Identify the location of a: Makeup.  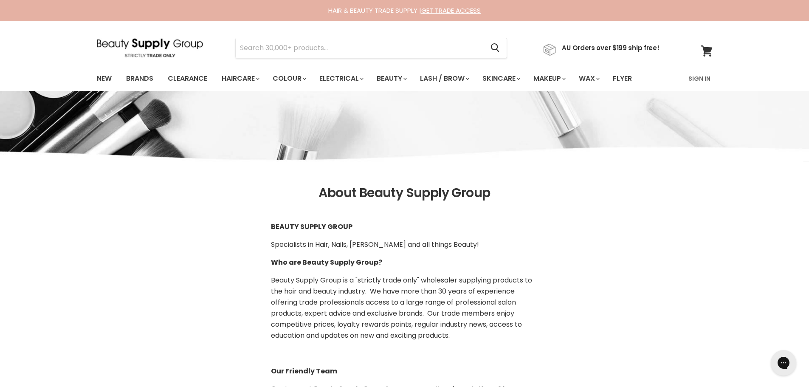
(548, 79).